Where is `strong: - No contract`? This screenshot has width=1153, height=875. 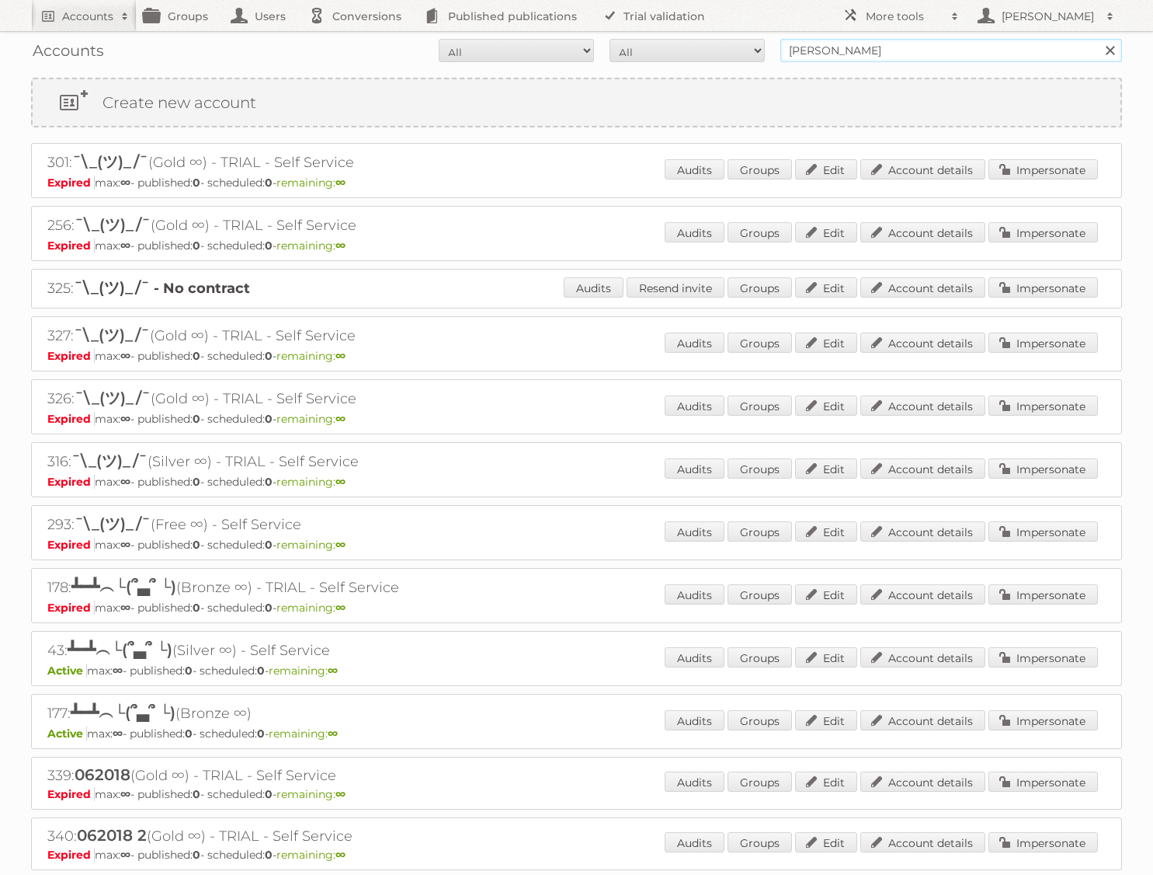
strong: - No contract is located at coordinates (202, 288).